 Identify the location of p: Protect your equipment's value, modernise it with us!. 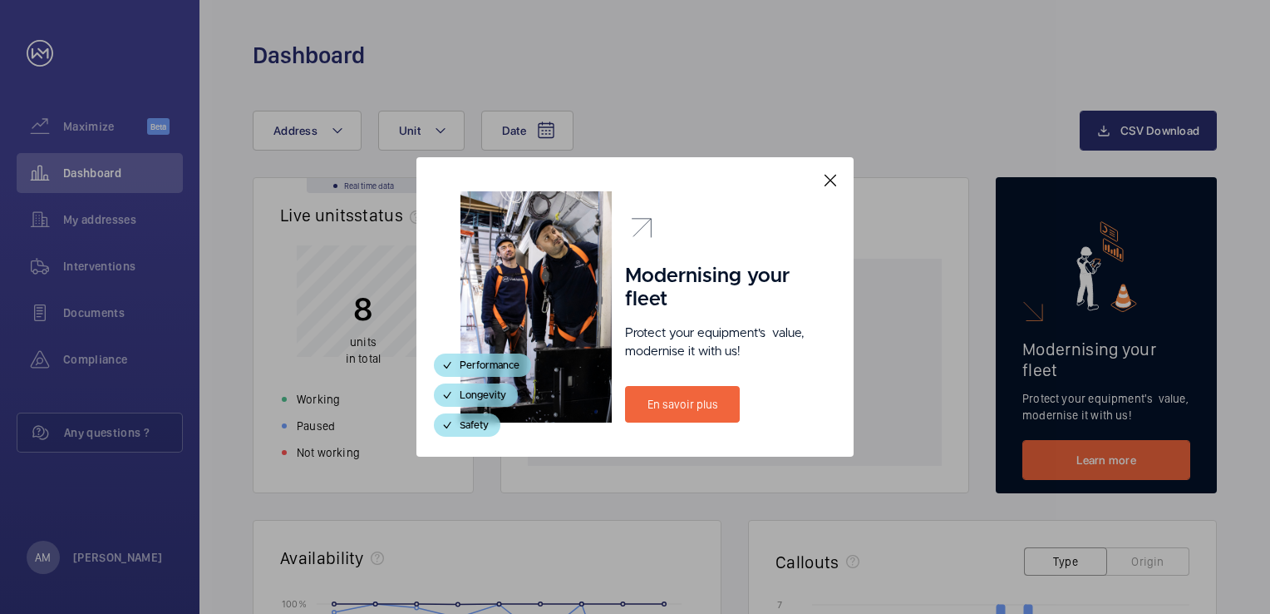
(717, 343).